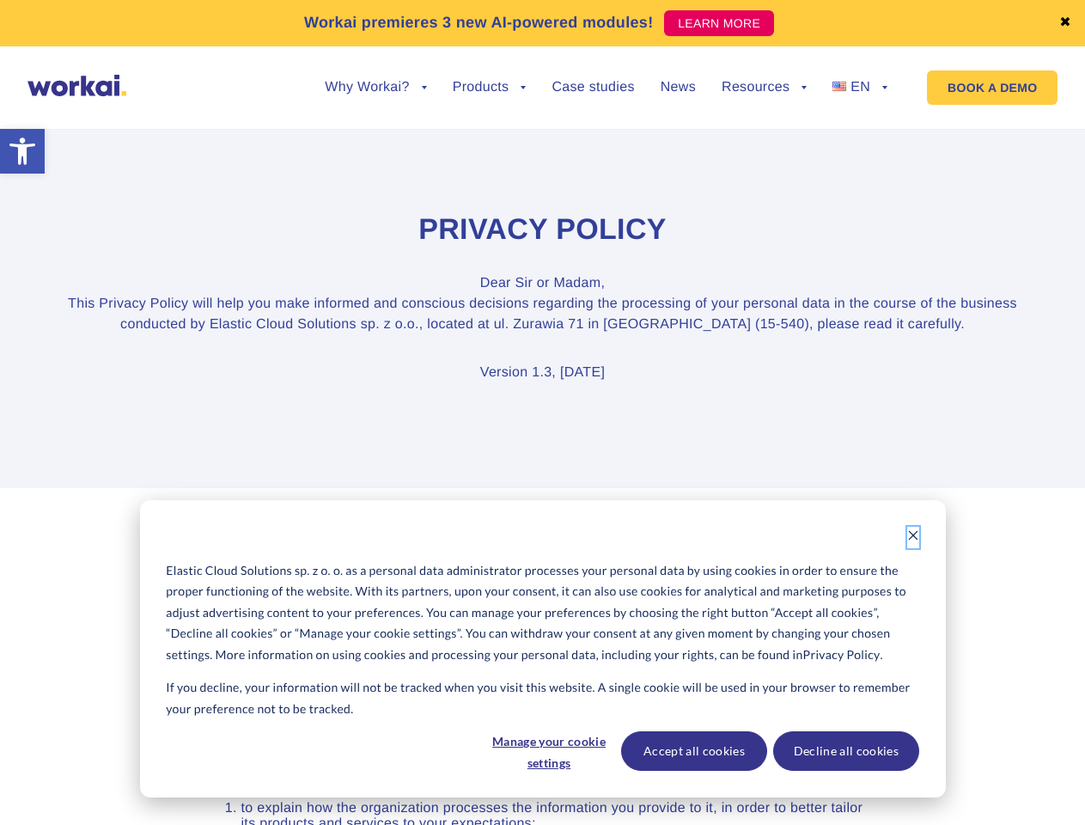 This screenshot has height=825, width=1085. What do you see at coordinates (764, 88) in the screenshot?
I see `a: Resources` at bounding box center [764, 88].